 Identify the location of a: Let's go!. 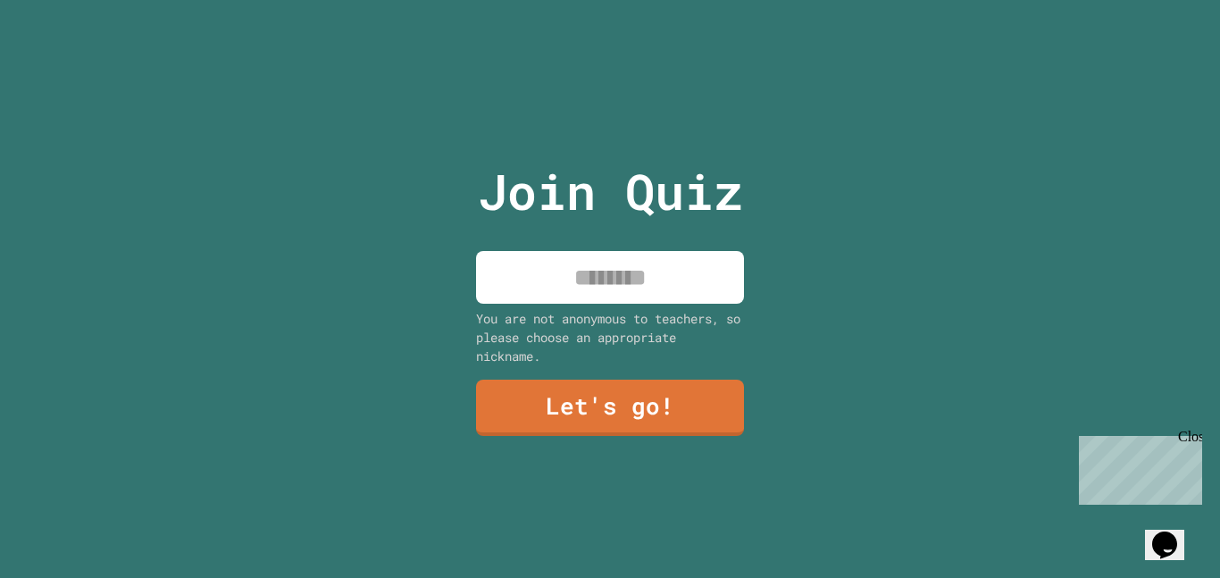
(610, 407).